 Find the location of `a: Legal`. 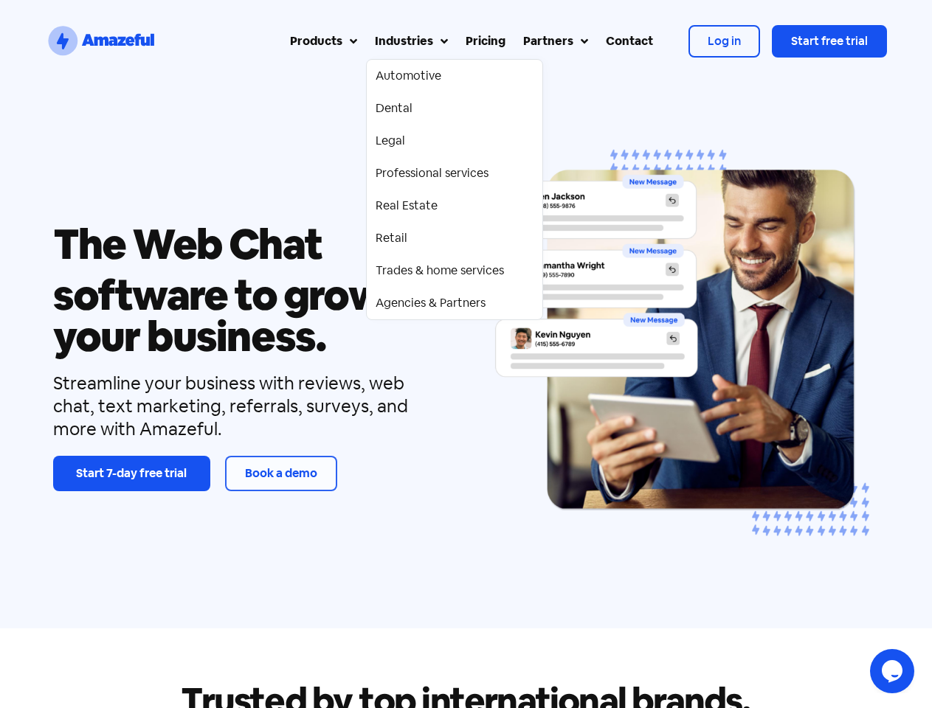

a: Legal is located at coordinates (455, 141).